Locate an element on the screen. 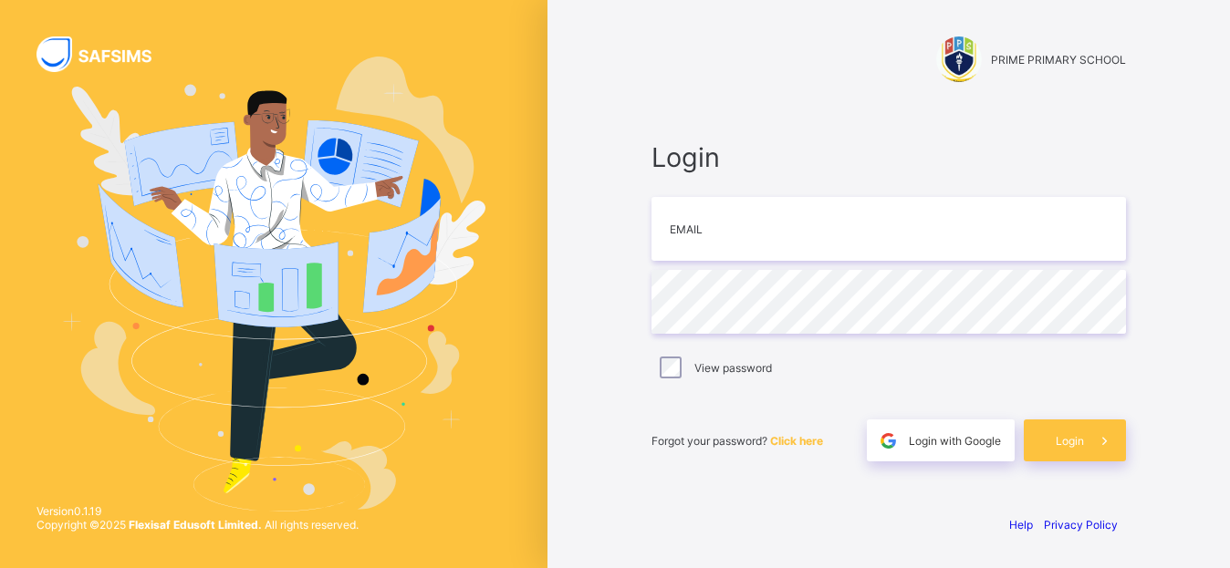  span: Forgot your password? is located at coordinates (737, 441).